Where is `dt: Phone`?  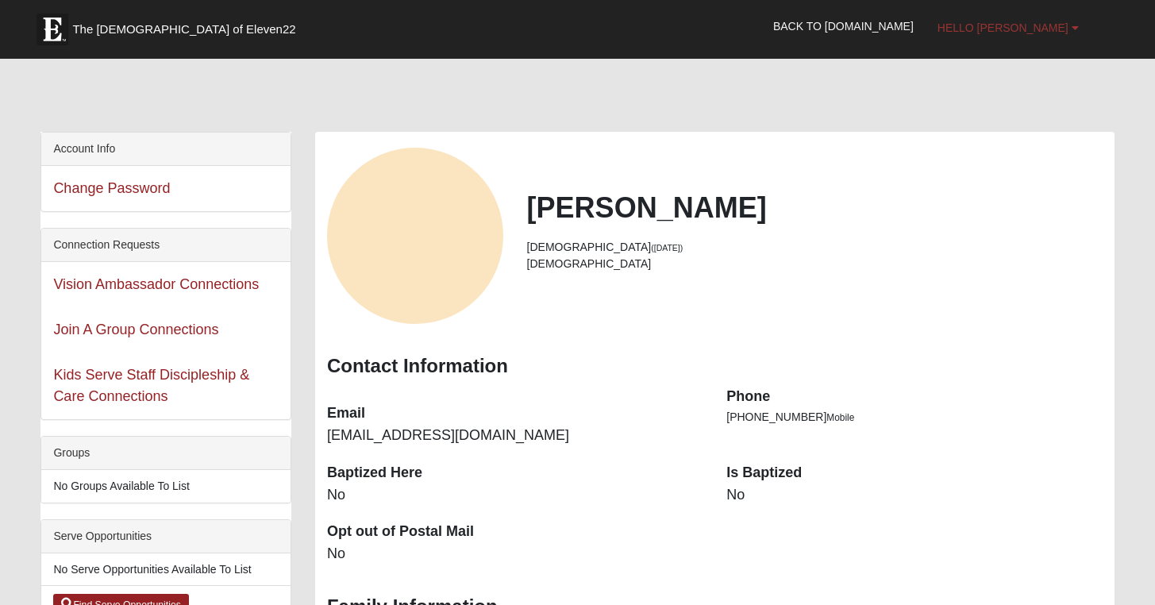 dt: Phone is located at coordinates (914, 397).